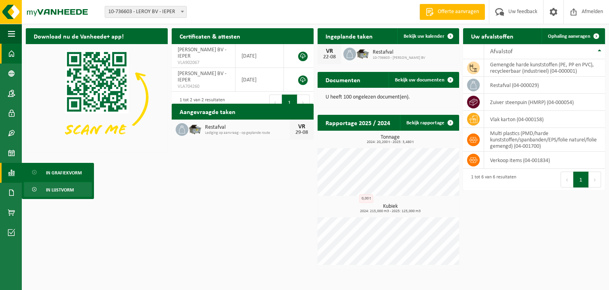 This screenshot has height=290, width=609. What do you see at coordinates (64, 173) in the screenshot?
I see `span: In grafiekvorm` at bounding box center [64, 173].